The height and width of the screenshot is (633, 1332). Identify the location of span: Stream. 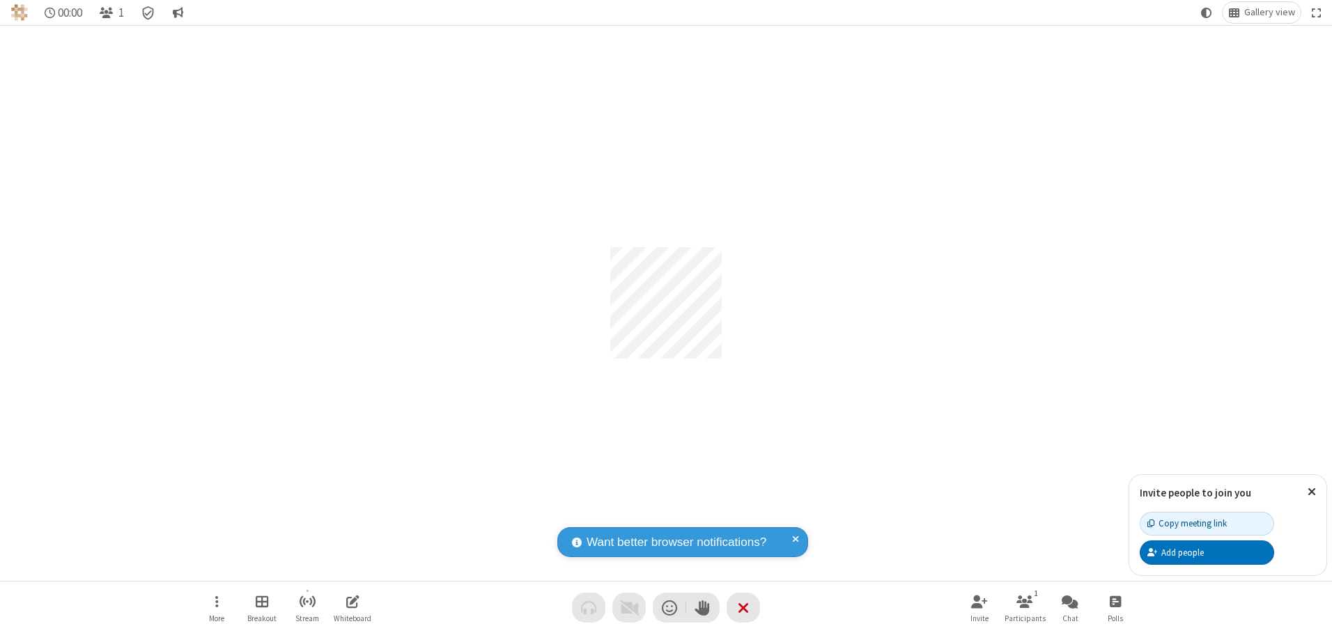
(307, 618).